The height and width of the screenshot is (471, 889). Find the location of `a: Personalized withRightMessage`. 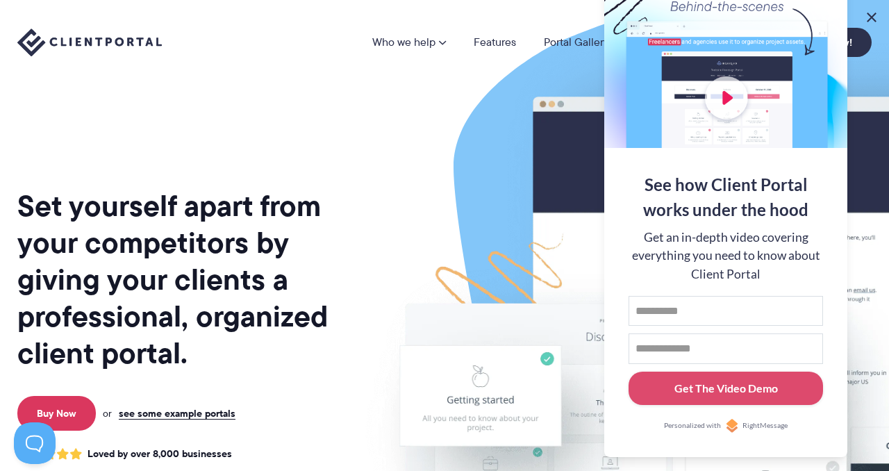

a: Personalized withRightMessage is located at coordinates (726, 426).